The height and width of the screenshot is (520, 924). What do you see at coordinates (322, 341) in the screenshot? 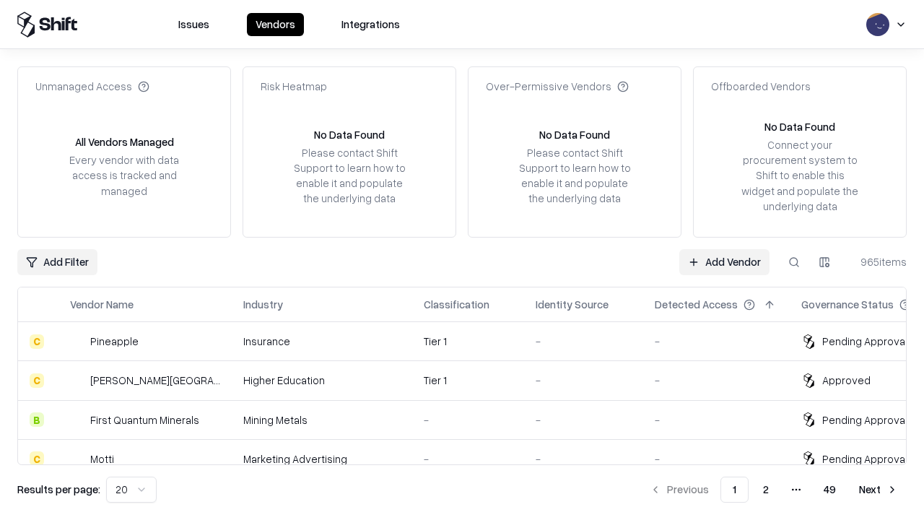
I see `div: Insurance` at bounding box center [322, 341].